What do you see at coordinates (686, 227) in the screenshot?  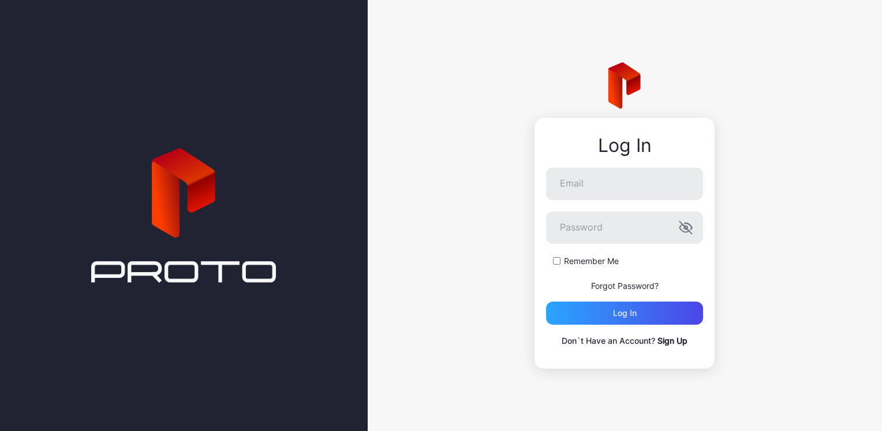 I see `button: Password` at bounding box center [686, 227].